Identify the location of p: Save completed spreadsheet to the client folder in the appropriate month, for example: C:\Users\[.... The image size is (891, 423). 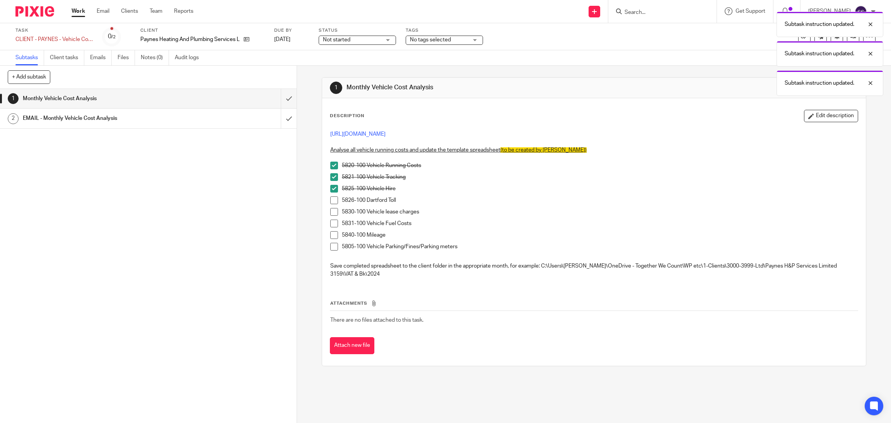
(594, 270).